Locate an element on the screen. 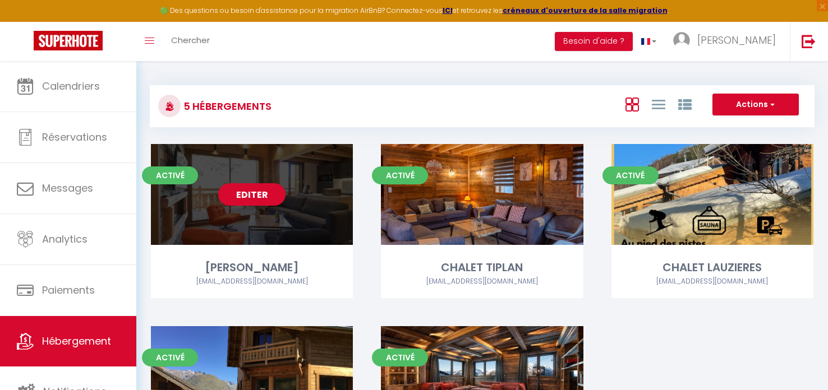 The height and width of the screenshot is (390, 828). a: Chercher is located at coordinates (190, 42).